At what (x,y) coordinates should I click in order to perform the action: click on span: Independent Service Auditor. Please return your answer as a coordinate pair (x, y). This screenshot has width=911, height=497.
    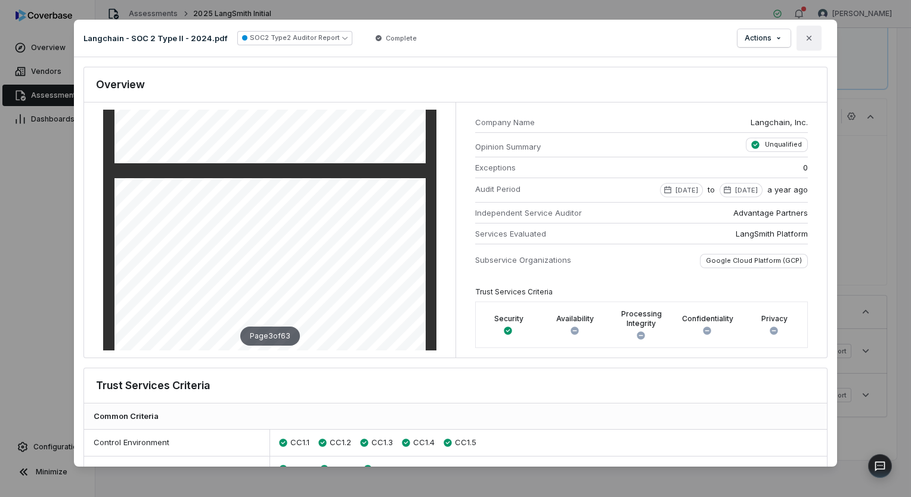
    Looking at the image, I should click on (528, 213).